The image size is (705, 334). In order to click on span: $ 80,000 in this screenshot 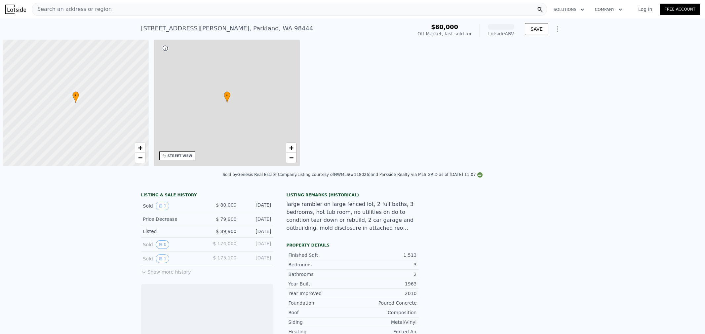, I will do `click(226, 205)`.